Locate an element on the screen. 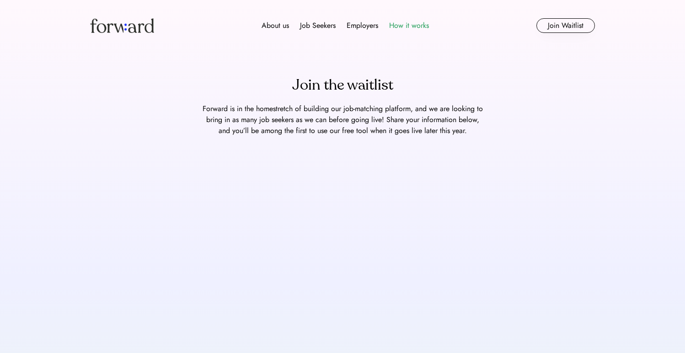 This screenshot has height=353, width=685. div: Join the waitlist is located at coordinates (342, 85).